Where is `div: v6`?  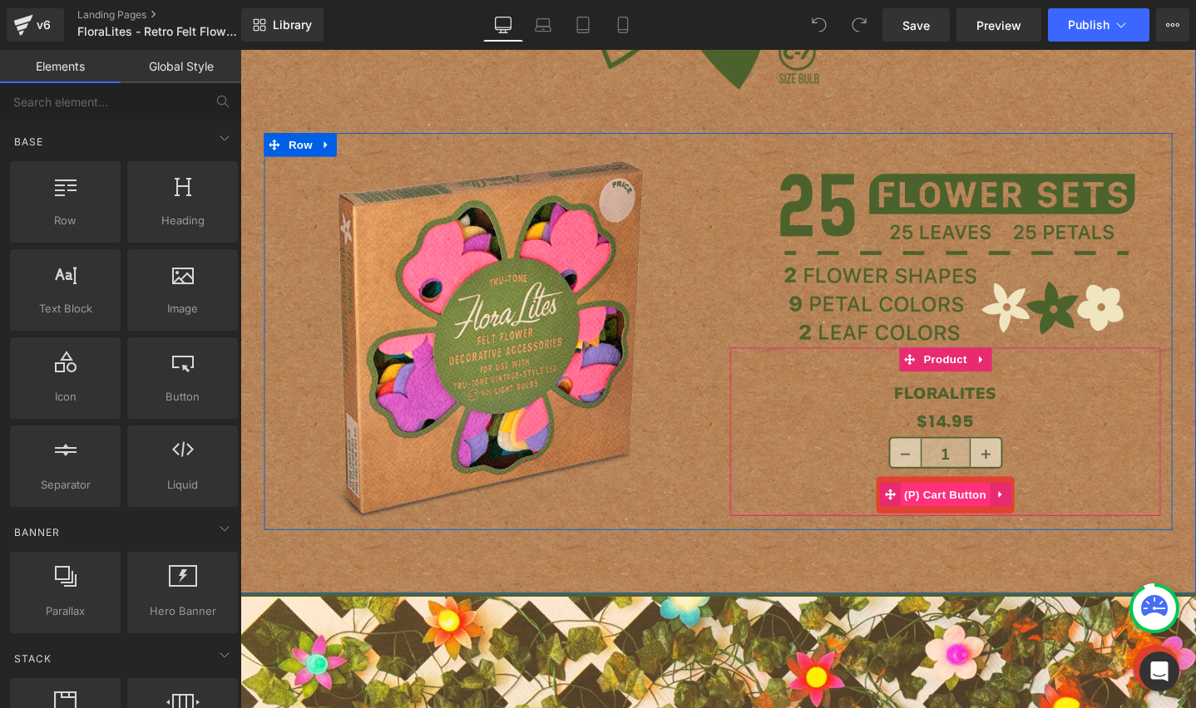
div: v6 is located at coordinates (43, 25).